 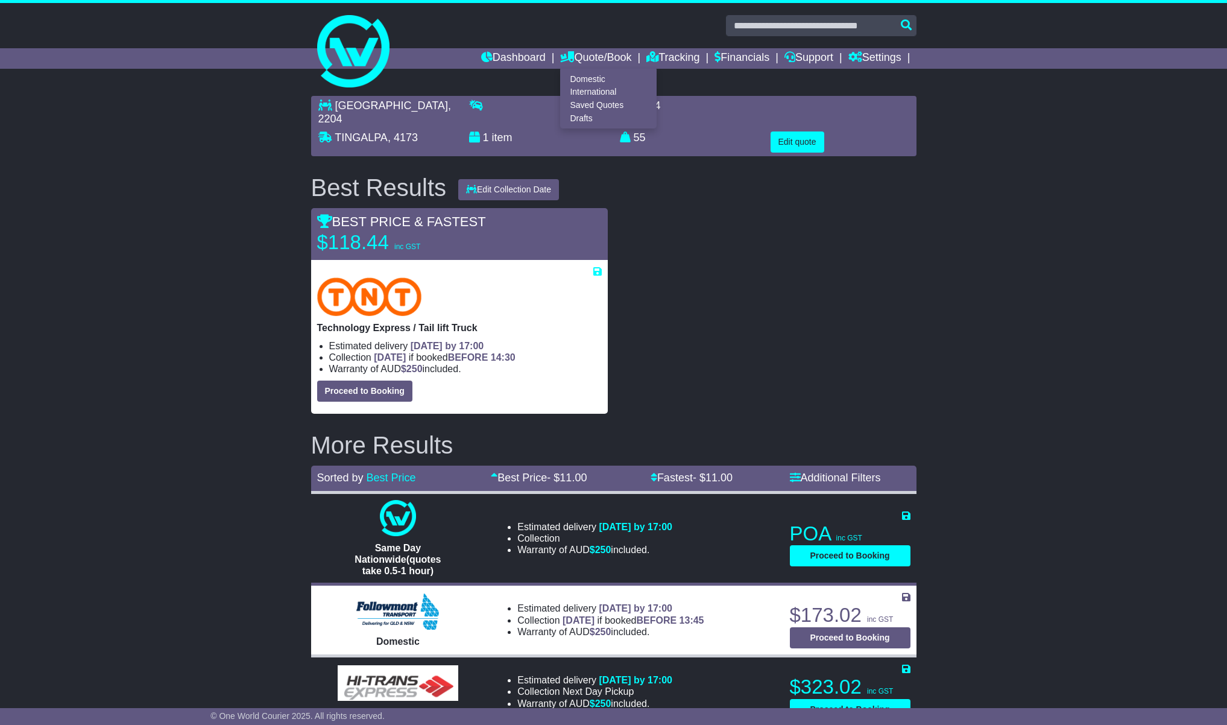 I want to click on p: POA, so click(x=850, y=534).